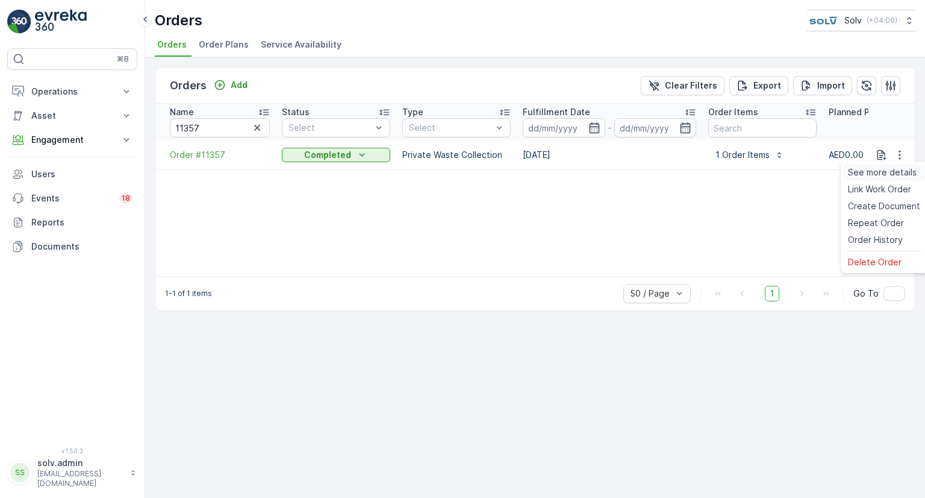  Describe the element at coordinates (220, 155) in the screenshot. I see `span: Order #11357` at that location.